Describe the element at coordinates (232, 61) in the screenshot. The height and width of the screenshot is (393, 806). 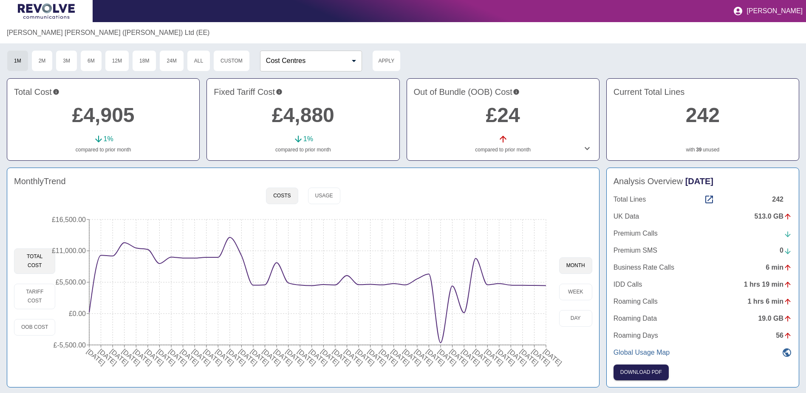
I see `button: Custom` at that location.